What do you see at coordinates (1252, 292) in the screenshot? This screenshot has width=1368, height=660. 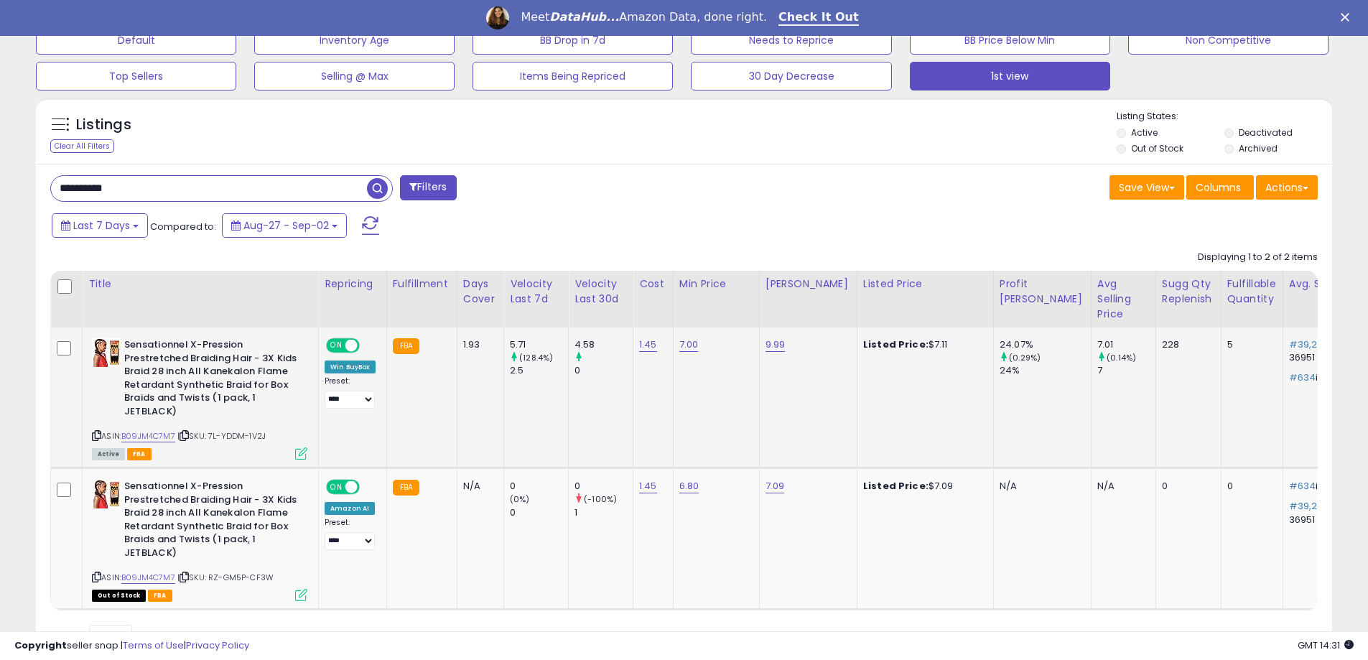 I see `div: Fulfillable Quantity` at bounding box center [1252, 292].